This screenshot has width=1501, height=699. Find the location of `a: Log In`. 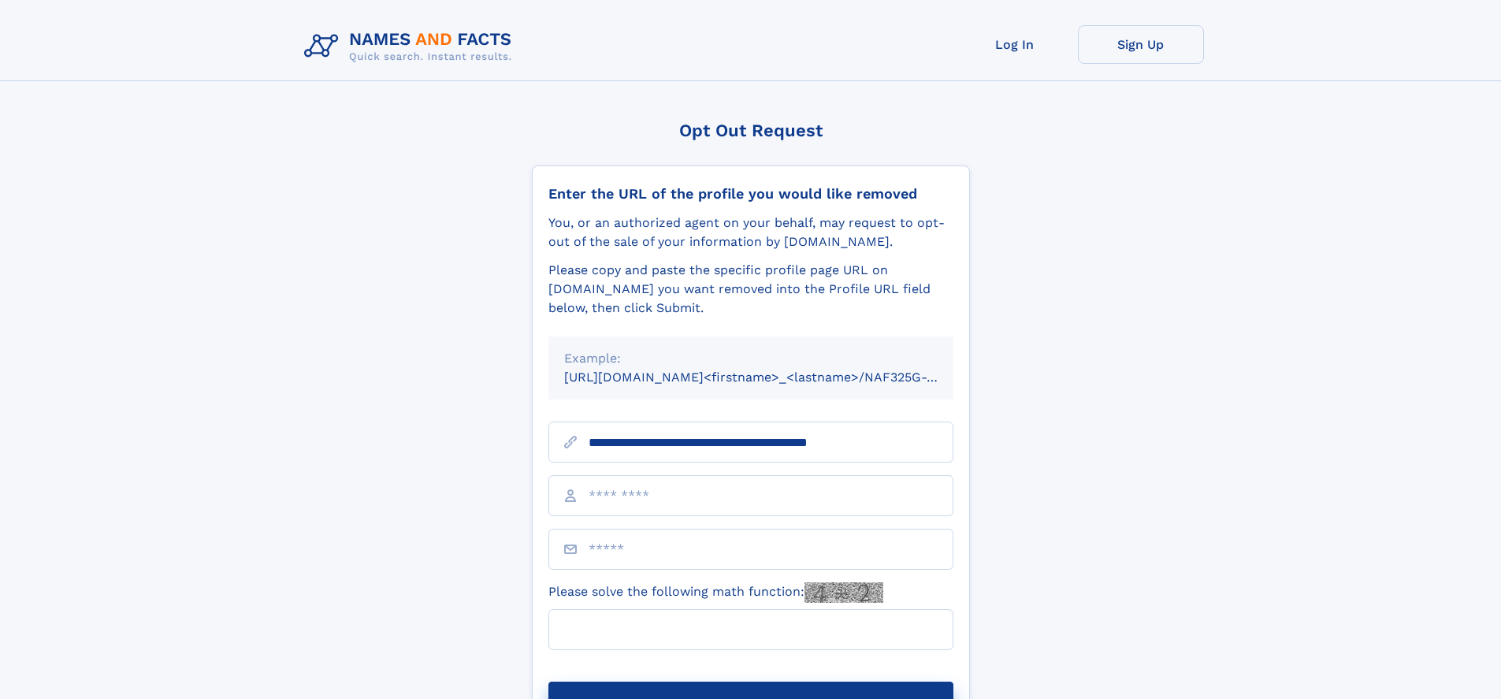

a: Log In is located at coordinates (1015, 44).